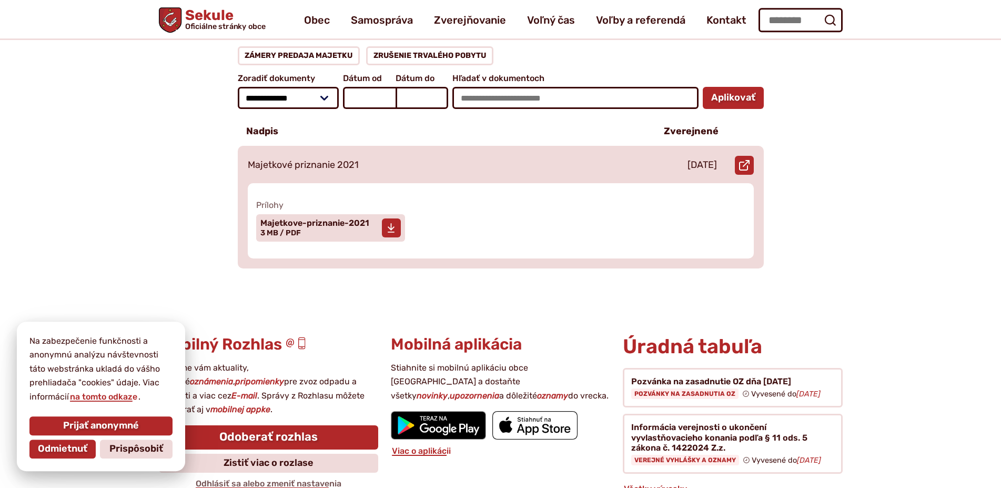 This screenshot has height=488, width=1001. Describe the element at coordinates (733, 98) in the screenshot. I see `button: Aplikovať` at that location.